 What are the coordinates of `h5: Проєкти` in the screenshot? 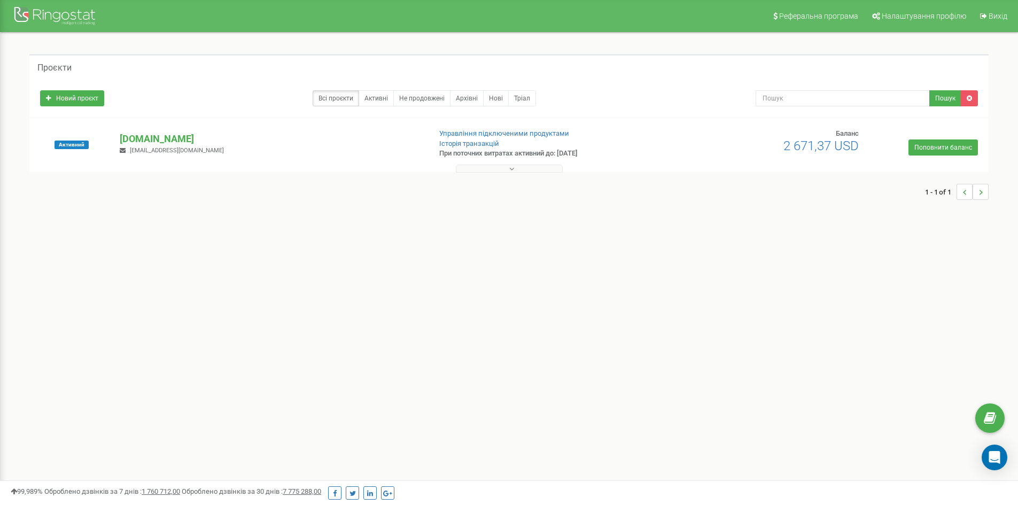 It's located at (55, 68).